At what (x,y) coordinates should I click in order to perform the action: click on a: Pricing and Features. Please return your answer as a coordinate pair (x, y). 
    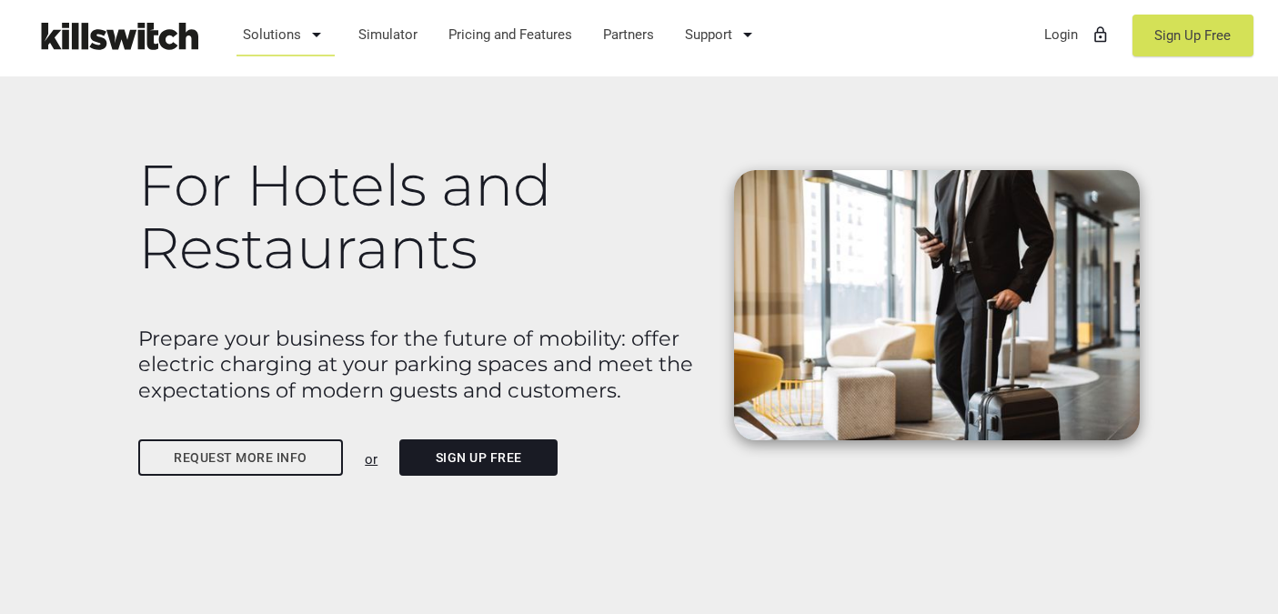
    Looking at the image, I should click on (510, 35).